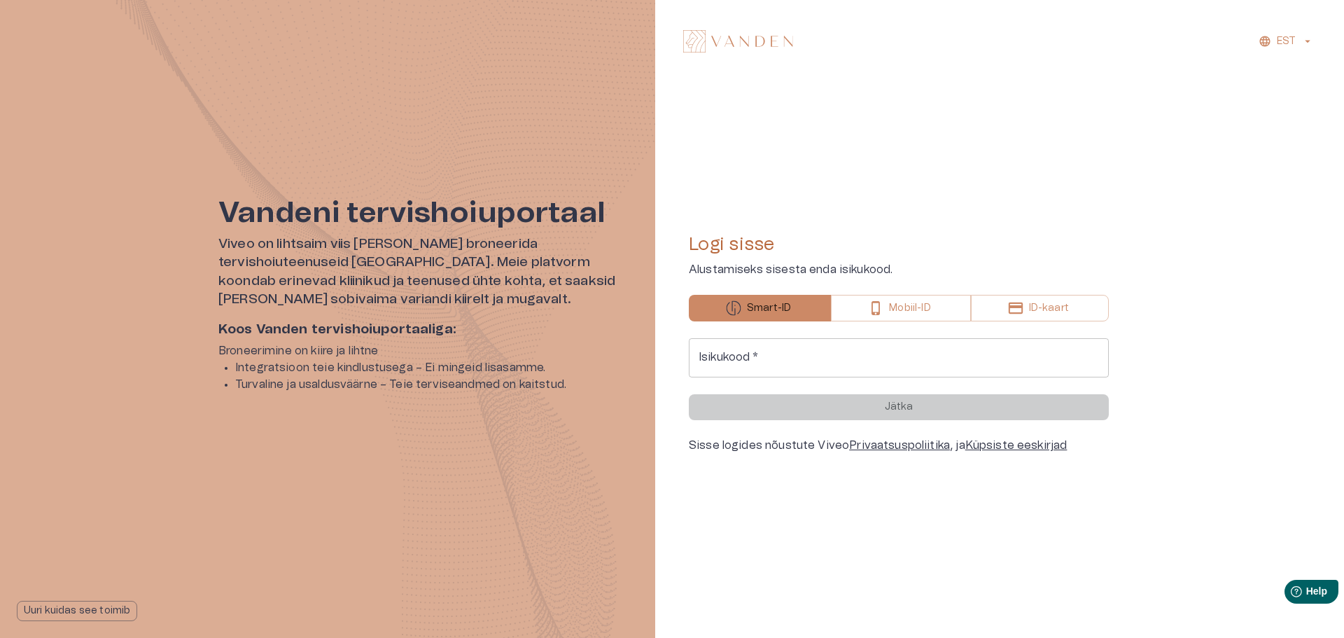 Image resolution: width=1344 pixels, height=638 pixels. Describe the element at coordinates (1286, 41) in the screenshot. I see `button: EST` at that location.